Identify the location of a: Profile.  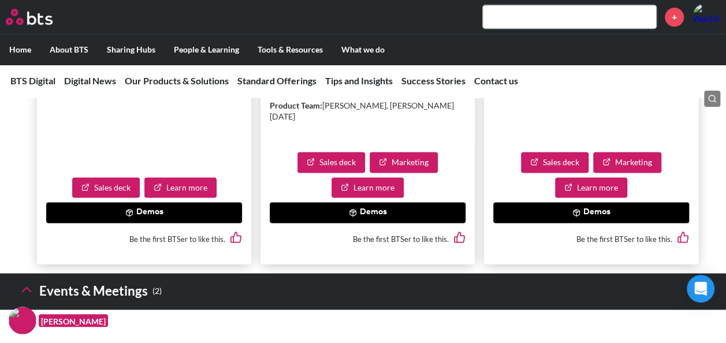
(706, 17).